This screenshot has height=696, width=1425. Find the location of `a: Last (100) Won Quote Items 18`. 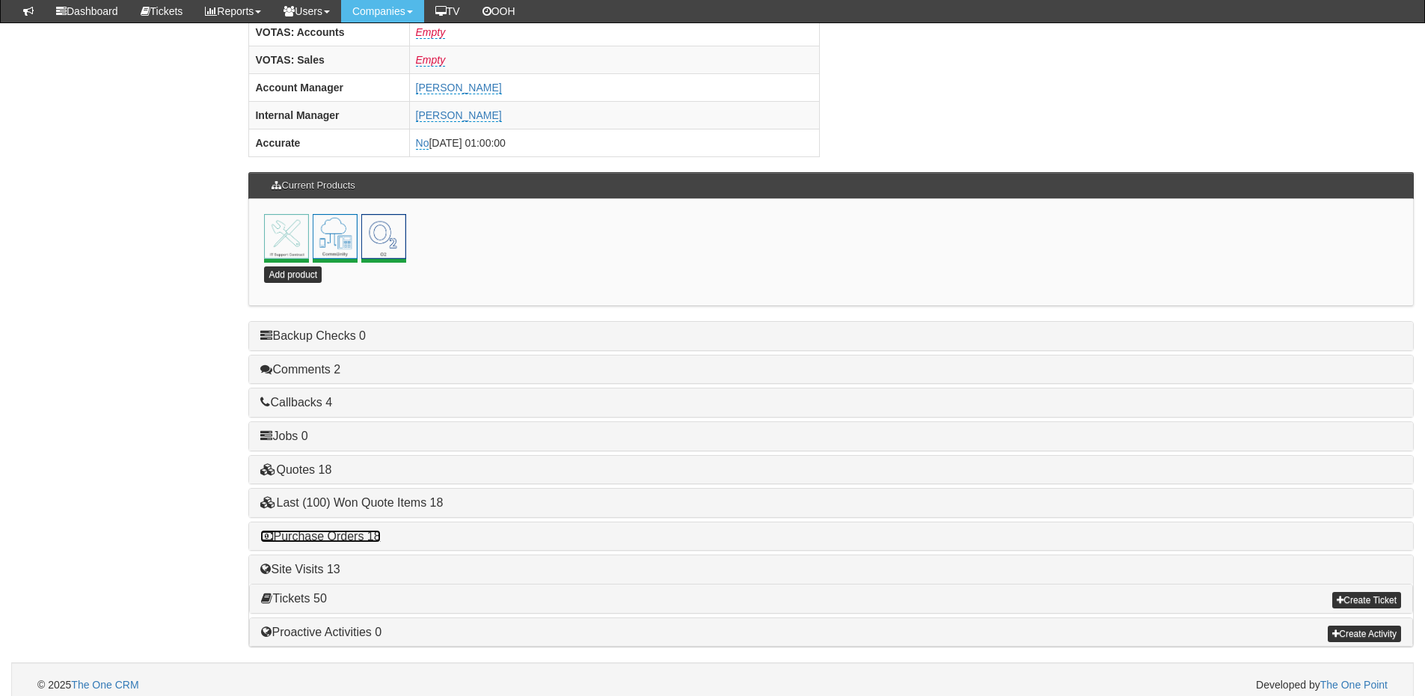

a: Last (100) Won Quote Items 18 is located at coordinates (352, 502).